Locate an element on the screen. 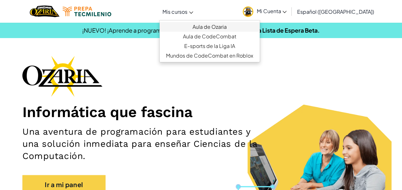 The width and height of the screenshot is (402, 190). a: Mi Cuenta is located at coordinates (265, 11).